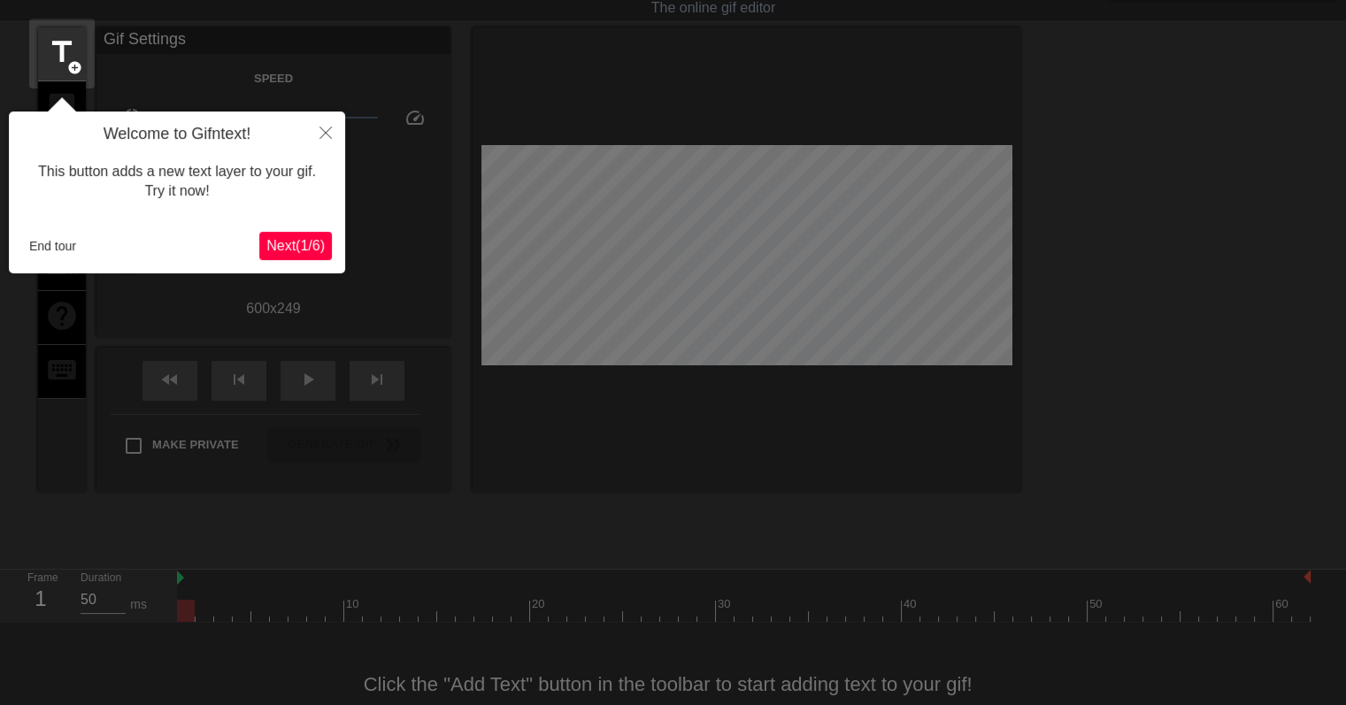 The image size is (1346, 705). I want to click on button: End tour, so click(52, 246).